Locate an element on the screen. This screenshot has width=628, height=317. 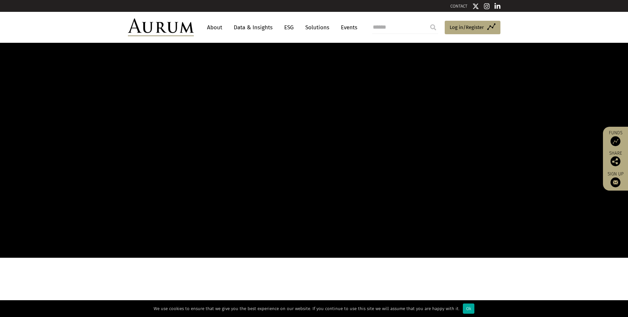
img: Sign up to our newsletter is located at coordinates (615, 183).